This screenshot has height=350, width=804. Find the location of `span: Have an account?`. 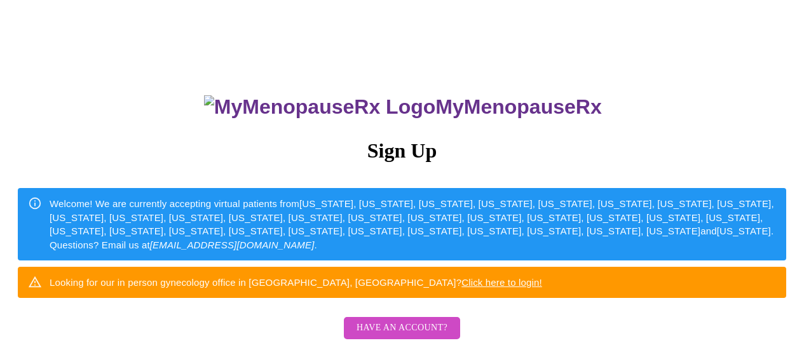

span: Have an account? is located at coordinates (402, 328).